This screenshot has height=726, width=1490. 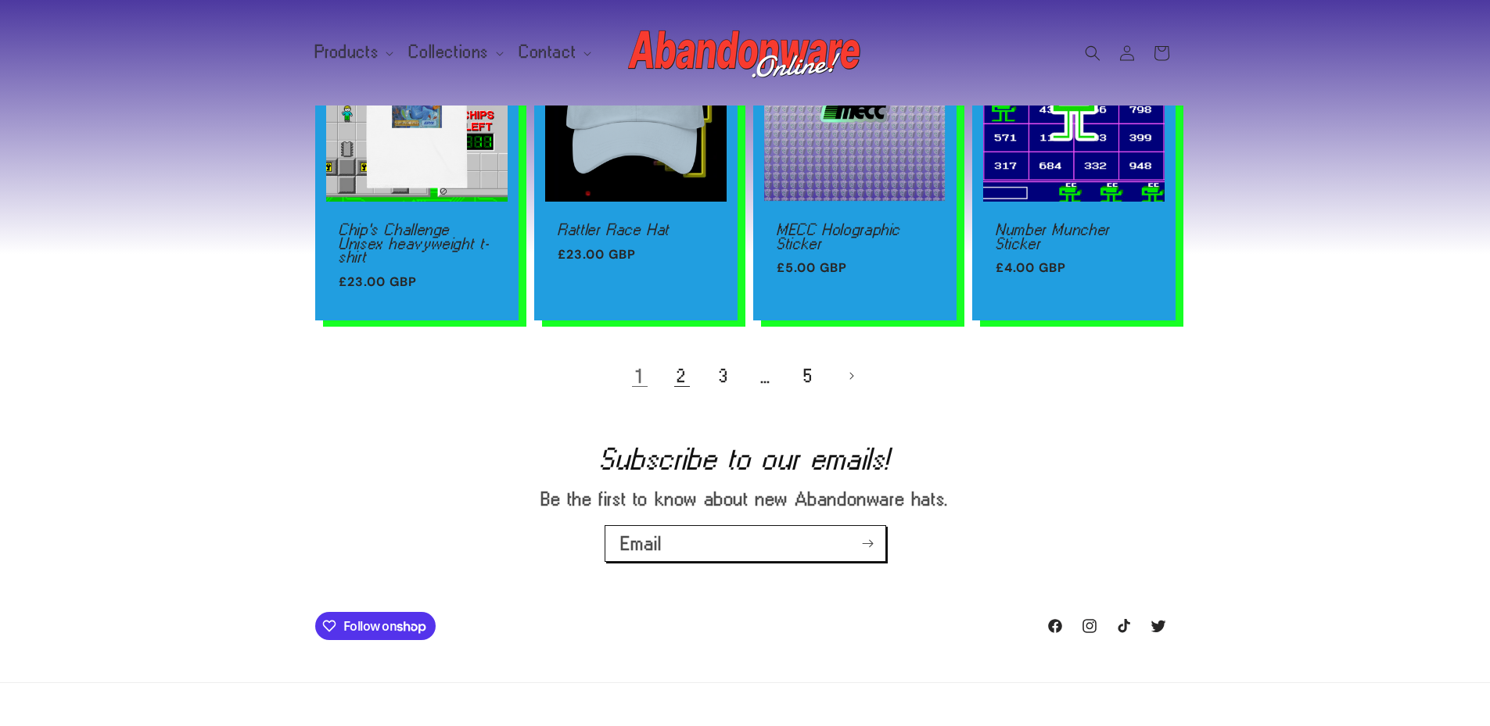 What do you see at coordinates (347, 52) in the screenshot?
I see `span: Products` at bounding box center [347, 52].